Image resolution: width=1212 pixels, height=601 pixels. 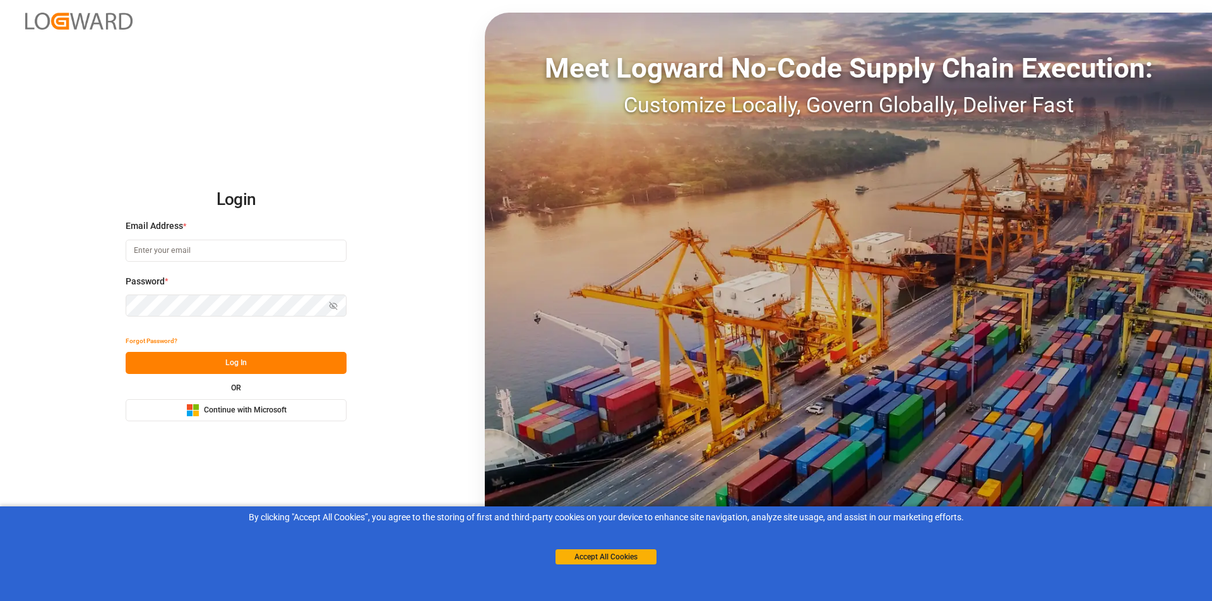 I want to click on button: Log In, so click(x=236, y=363).